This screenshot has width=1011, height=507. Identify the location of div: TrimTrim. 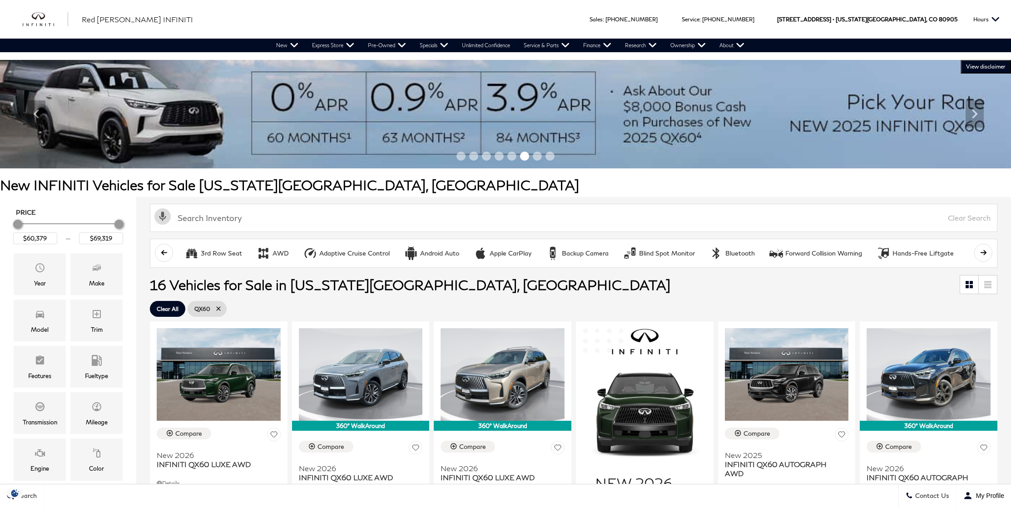
(96, 321).